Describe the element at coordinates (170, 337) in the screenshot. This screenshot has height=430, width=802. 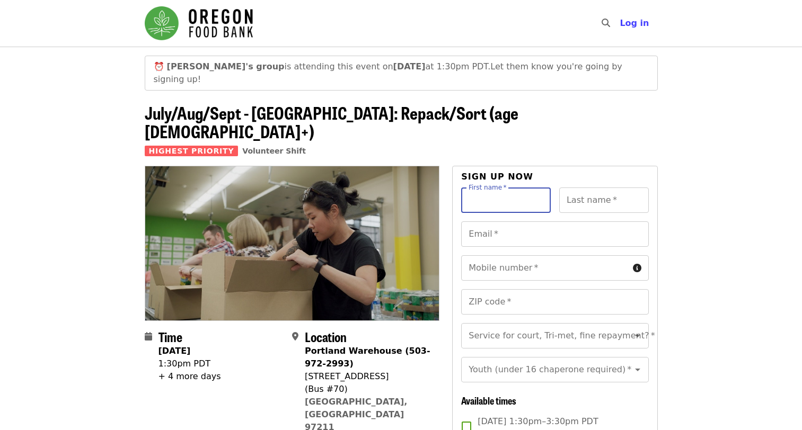
I see `span: Time` at that location.